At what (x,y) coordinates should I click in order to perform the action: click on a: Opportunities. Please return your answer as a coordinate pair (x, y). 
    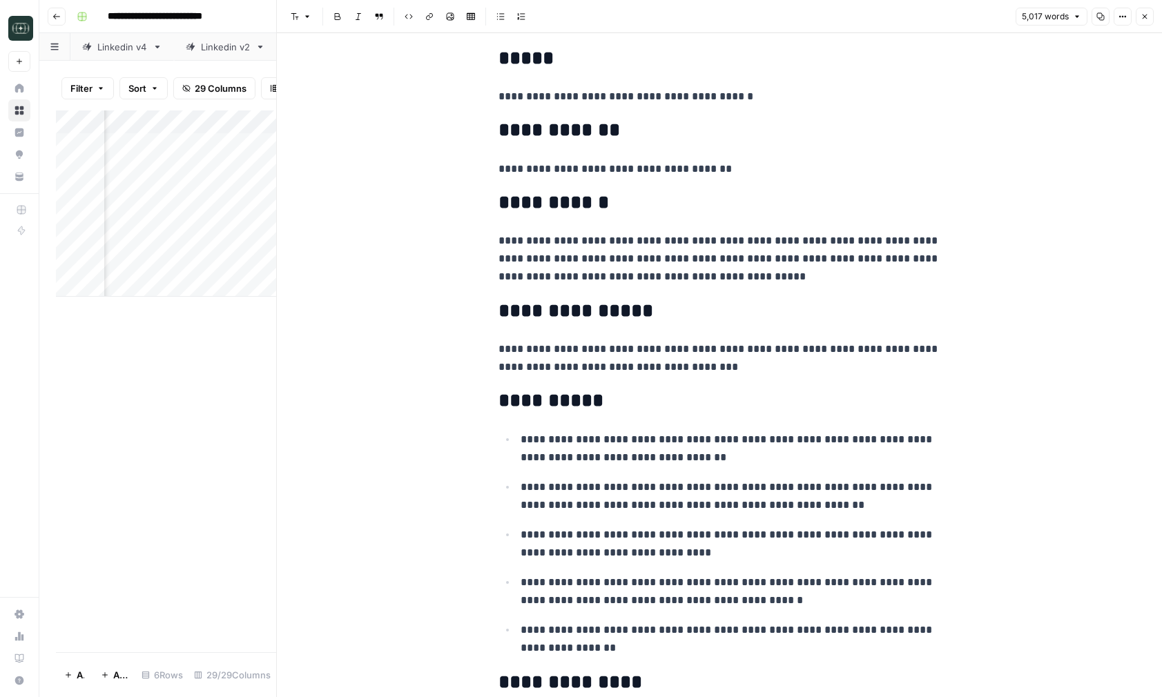
    Looking at the image, I should click on (19, 155).